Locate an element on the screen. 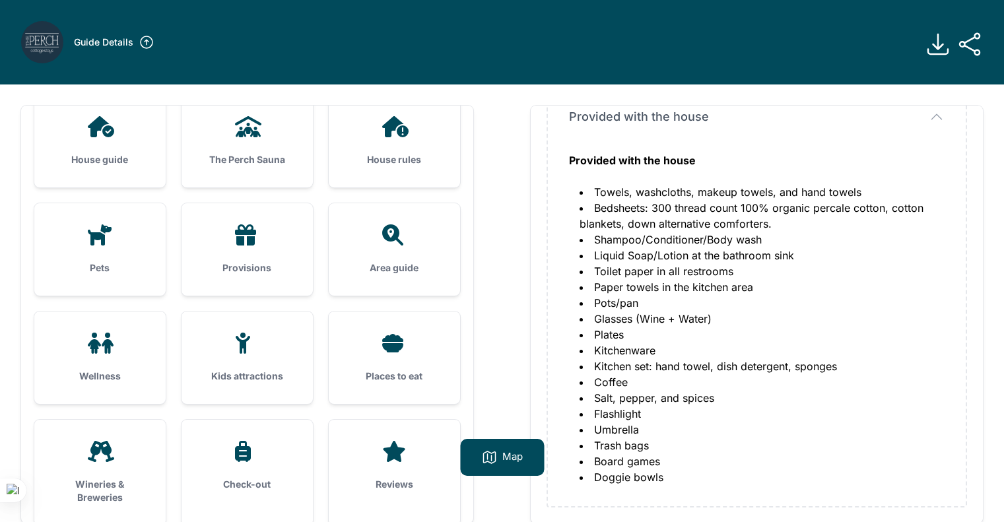 The image size is (1004, 522). a: House rules is located at coordinates (394, 141).